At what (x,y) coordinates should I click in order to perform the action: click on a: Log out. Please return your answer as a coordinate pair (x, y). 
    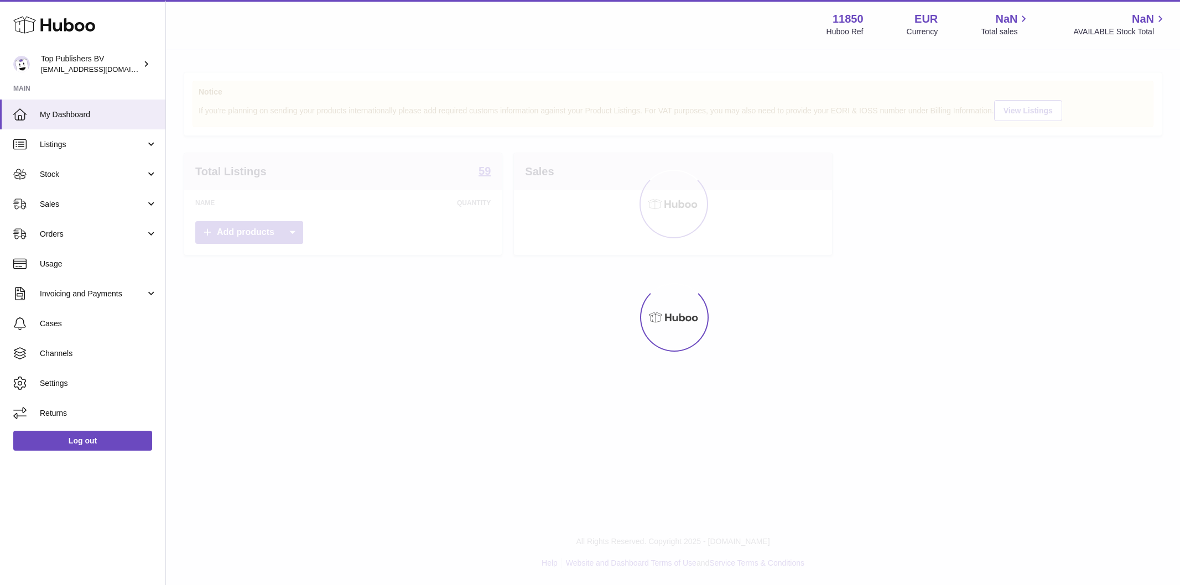
    Looking at the image, I should click on (82, 441).